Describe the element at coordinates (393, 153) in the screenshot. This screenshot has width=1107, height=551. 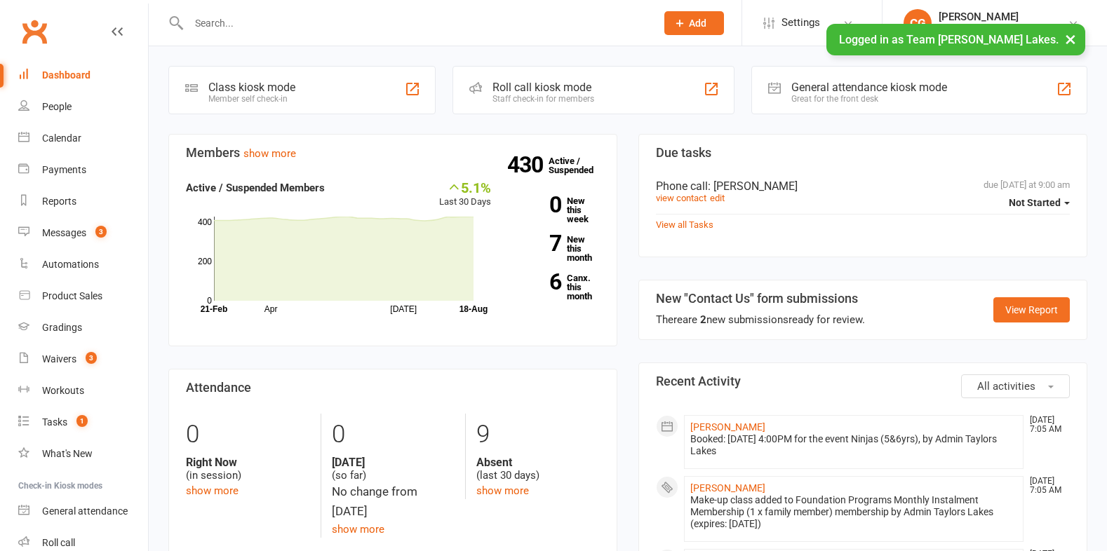
I see `h3: Members` at that location.